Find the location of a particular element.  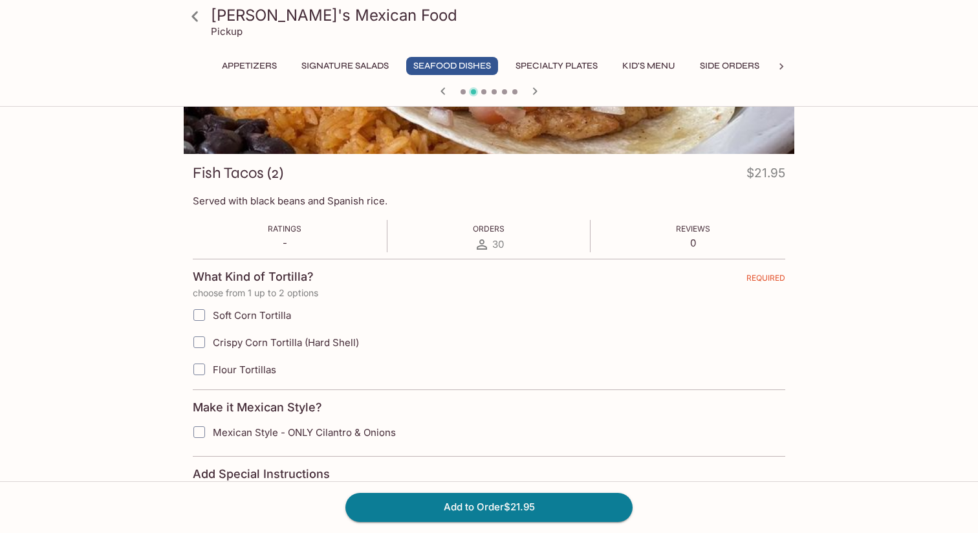

span: Crispy Corn Tortilla (Hard Shell) is located at coordinates (286, 342).